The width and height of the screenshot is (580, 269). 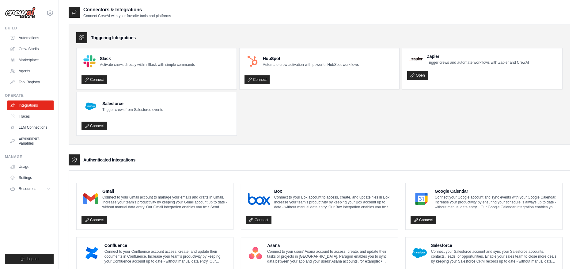 What do you see at coordinates (33, 259) in the screenshot?
I see `span: Logout` at bounding box center [33, 259].